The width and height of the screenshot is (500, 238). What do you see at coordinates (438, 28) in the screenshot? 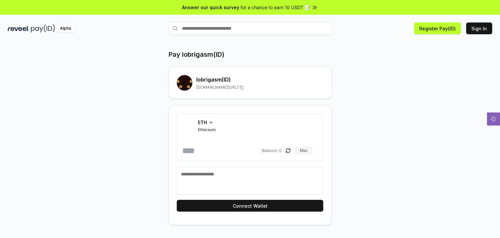
I see `button: Register Pay(ID)` at bounding box center [438, 28].